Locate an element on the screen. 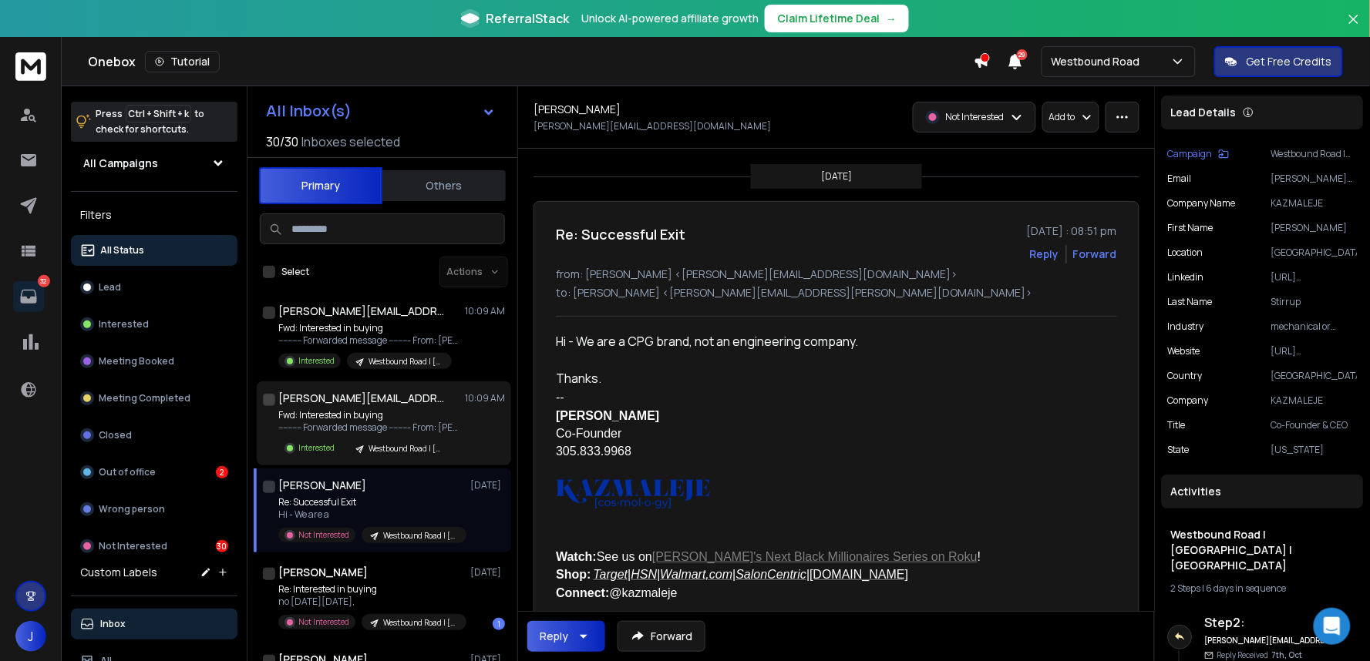 Image resolution: width=1370 pixels, height=661 pixels. span: 2 Steps is located at coordinates (1186, 588).